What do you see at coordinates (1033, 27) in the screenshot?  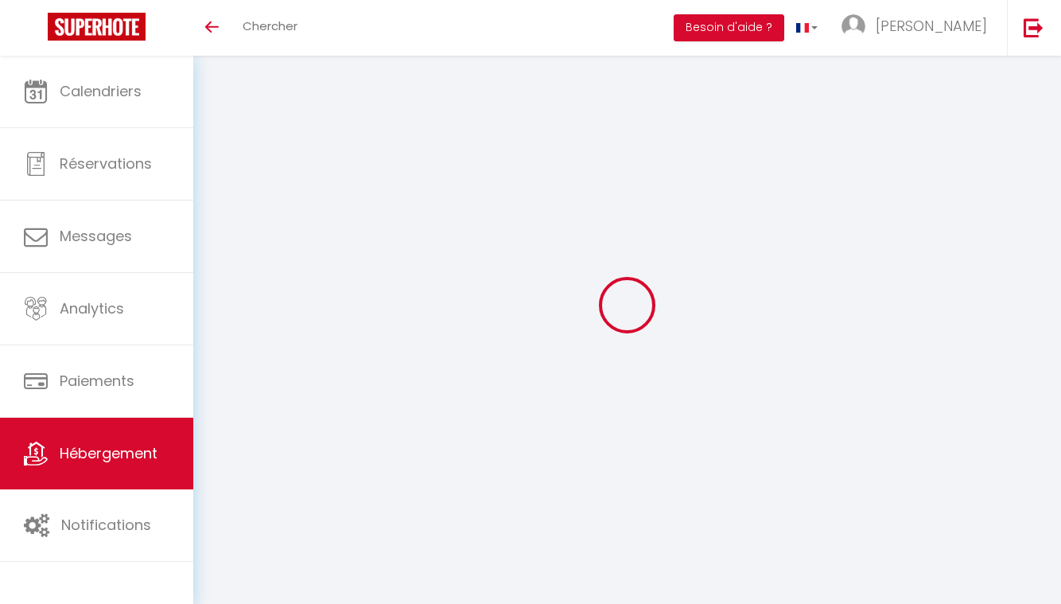 I see `img: logout` at bounding box center [1033, 27].